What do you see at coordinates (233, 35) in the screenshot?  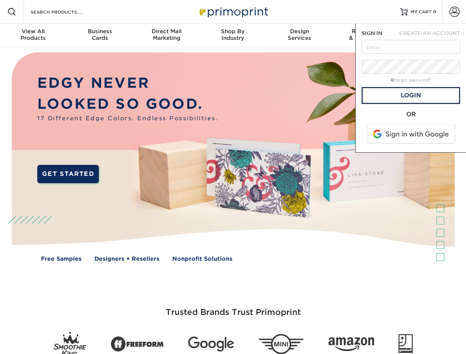 I see `a: Shop ByIndustry` at bounding box center [233, 35].